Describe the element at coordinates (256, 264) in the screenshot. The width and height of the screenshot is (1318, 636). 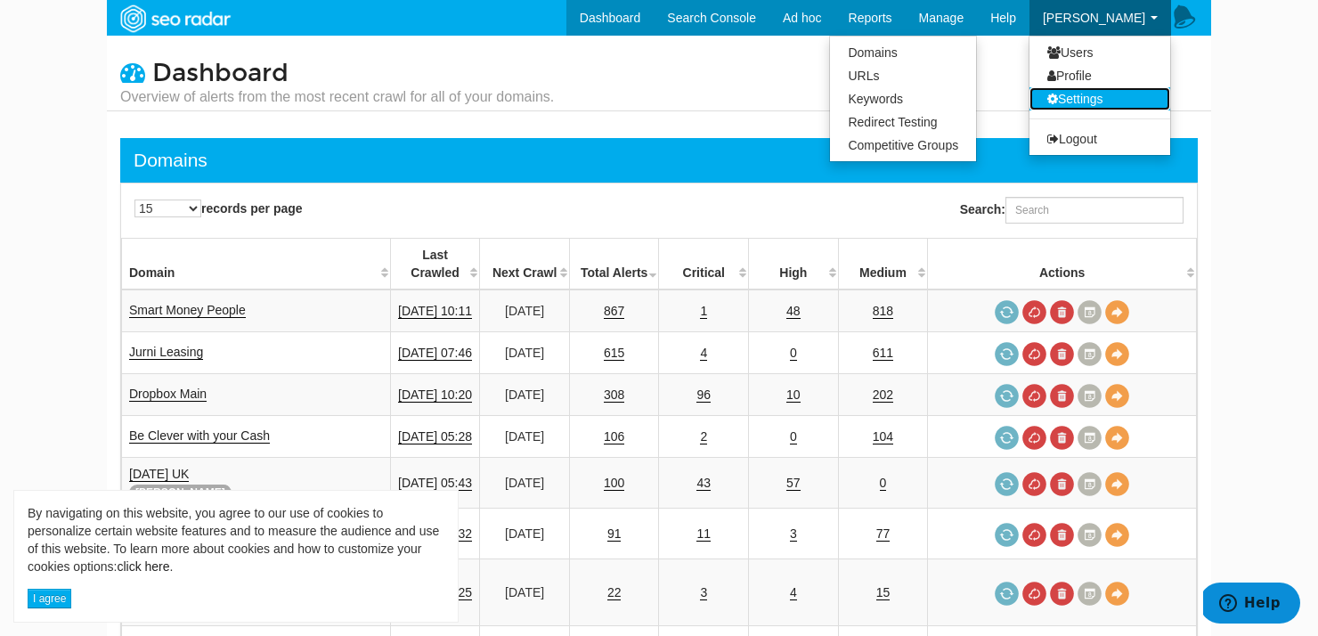
I see `th: Domain: activate to sort column ascending` at that location.